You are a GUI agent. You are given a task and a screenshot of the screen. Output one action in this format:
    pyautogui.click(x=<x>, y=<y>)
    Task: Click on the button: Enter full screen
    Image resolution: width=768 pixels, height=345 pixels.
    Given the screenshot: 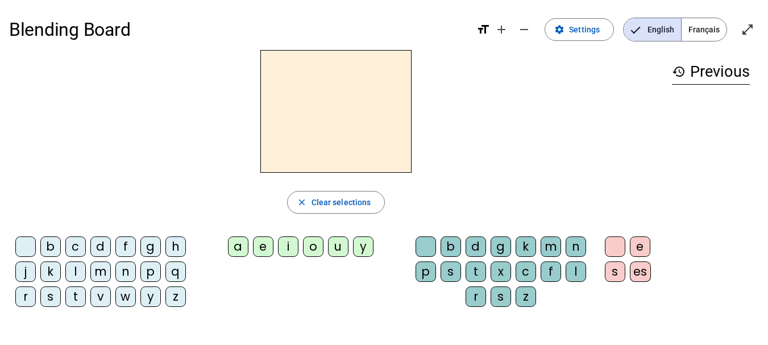 What is the action you would take?
    pyautogui.click(x=748, y=30)
    